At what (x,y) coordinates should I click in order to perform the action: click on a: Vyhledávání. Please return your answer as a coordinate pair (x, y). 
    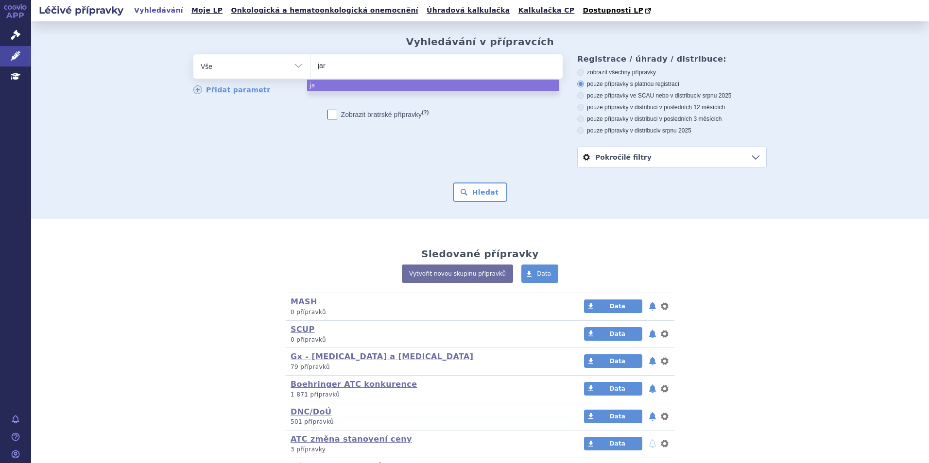
    Looking at the image, I should click on (158, 10).